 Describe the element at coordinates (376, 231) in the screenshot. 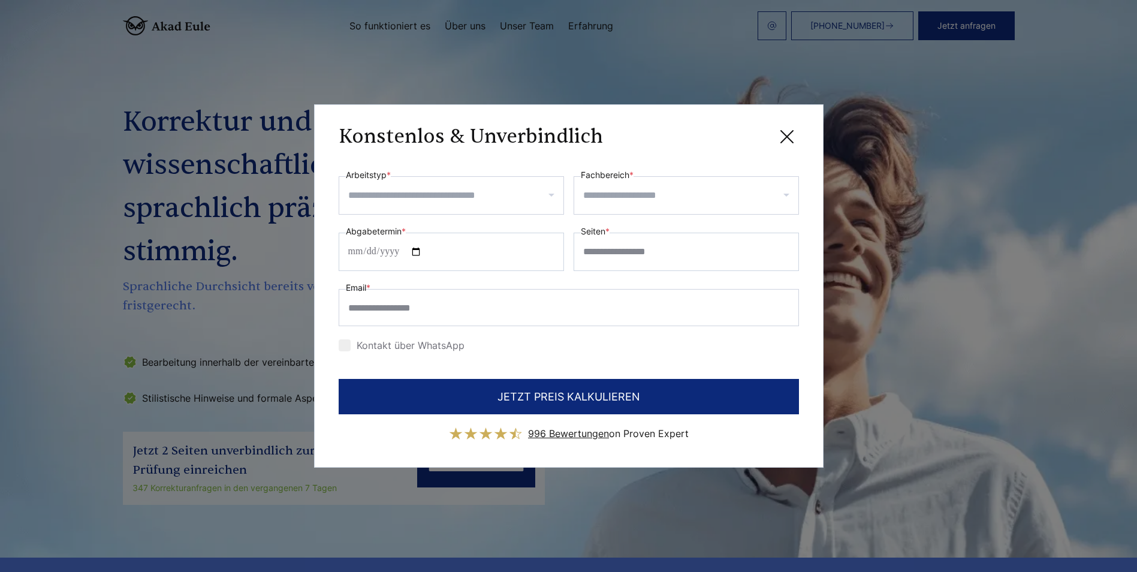

I see `label: Abgabetermin` at that location.